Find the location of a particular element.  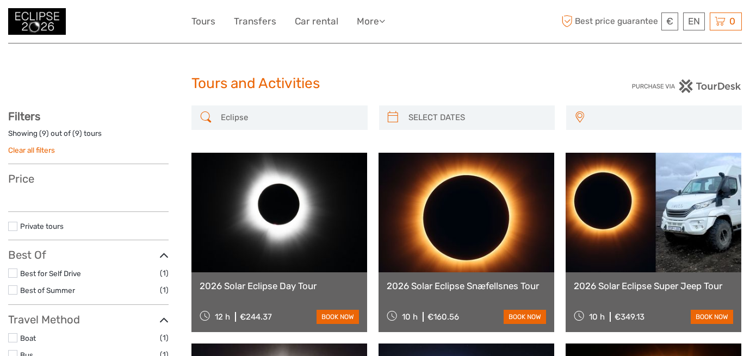

a: Private tours is located at coordinates (42, 226).